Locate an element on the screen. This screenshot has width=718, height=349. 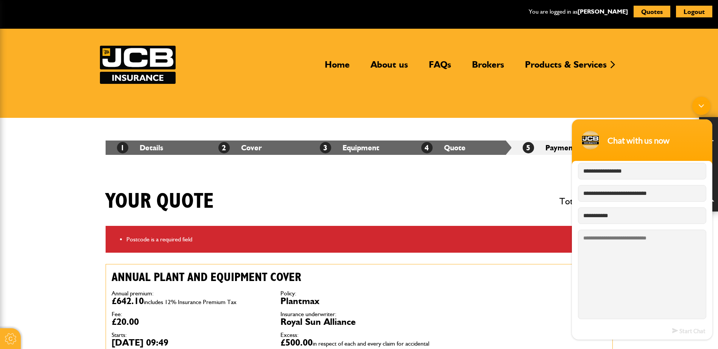
li: Postcode is a required field is located at coordinates (367, 240).